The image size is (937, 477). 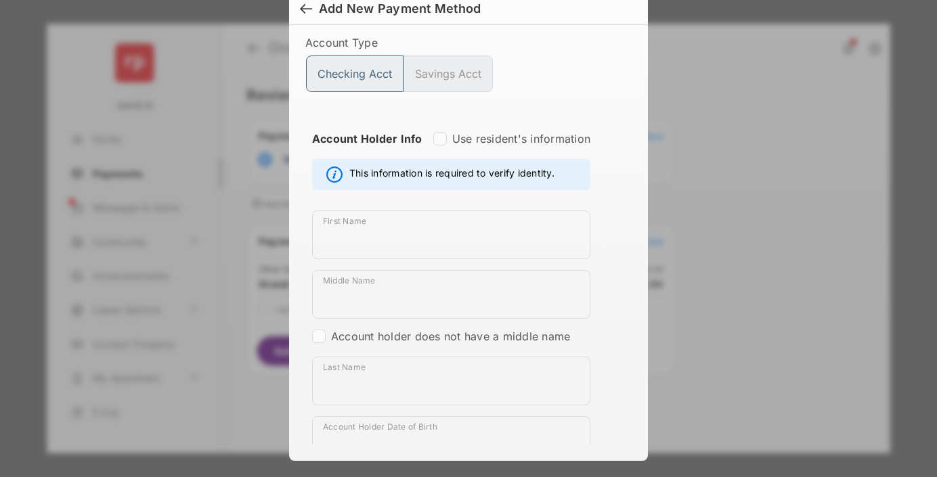 I want to click on label: Use resident's information, so click(x=521, y=139).